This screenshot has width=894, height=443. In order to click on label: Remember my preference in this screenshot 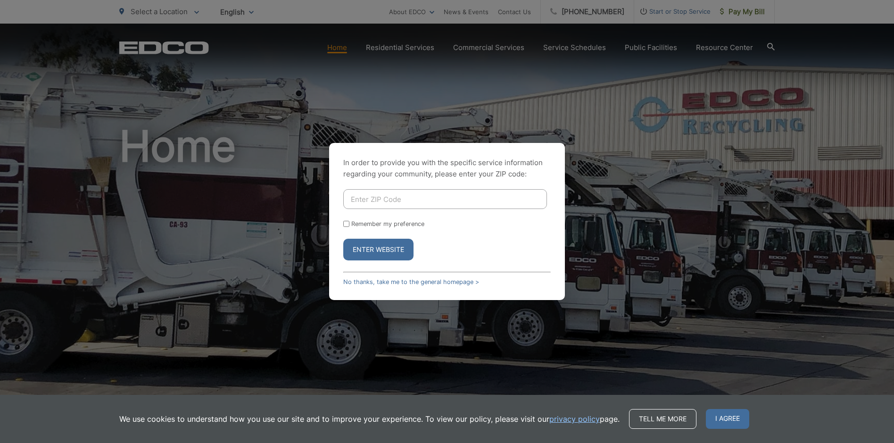, I will do `click(388, 224)`.